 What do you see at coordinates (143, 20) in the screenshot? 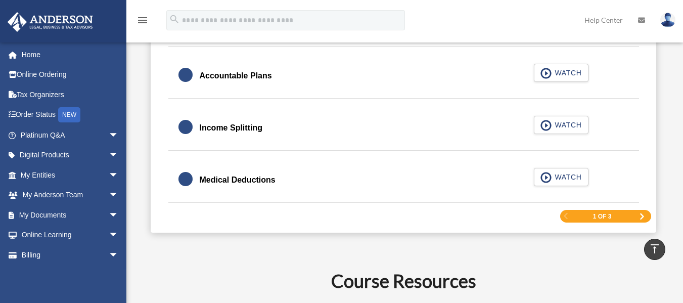
I see `i: menu` at bounding box center [143, 20].